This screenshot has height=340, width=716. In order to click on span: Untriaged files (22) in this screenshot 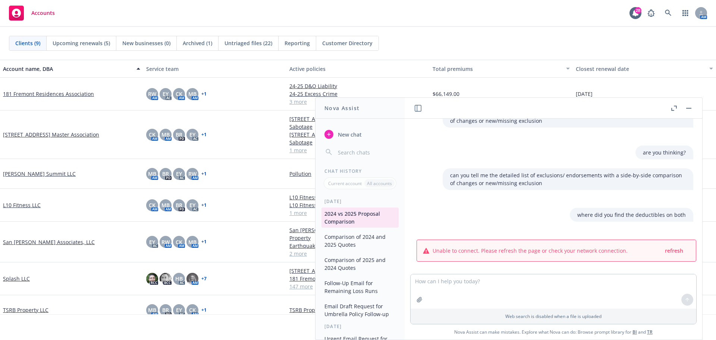, I will do `click(248, 43)`.